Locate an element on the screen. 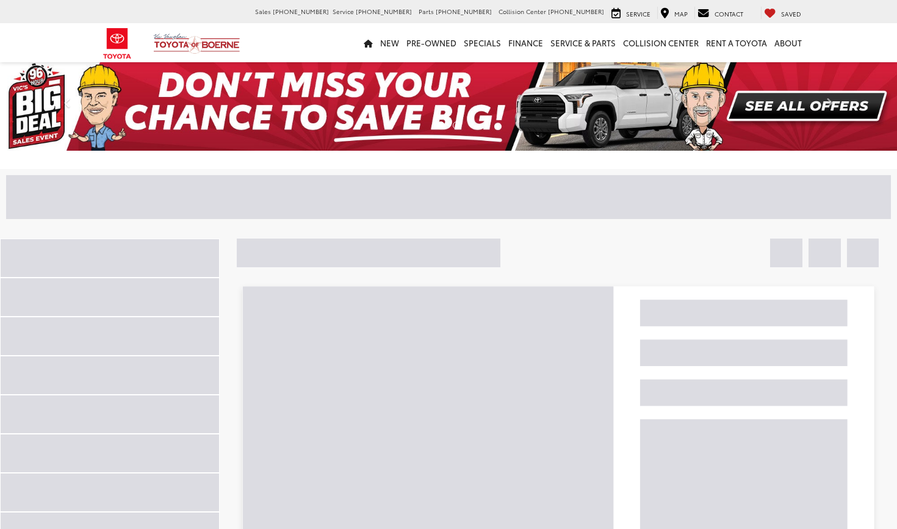 This screenshot has height=529, width=897. span: Sales is located at coordinates (263, 11).